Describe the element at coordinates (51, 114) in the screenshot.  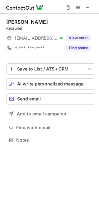
I see `button: Add to email campaign` at that location.